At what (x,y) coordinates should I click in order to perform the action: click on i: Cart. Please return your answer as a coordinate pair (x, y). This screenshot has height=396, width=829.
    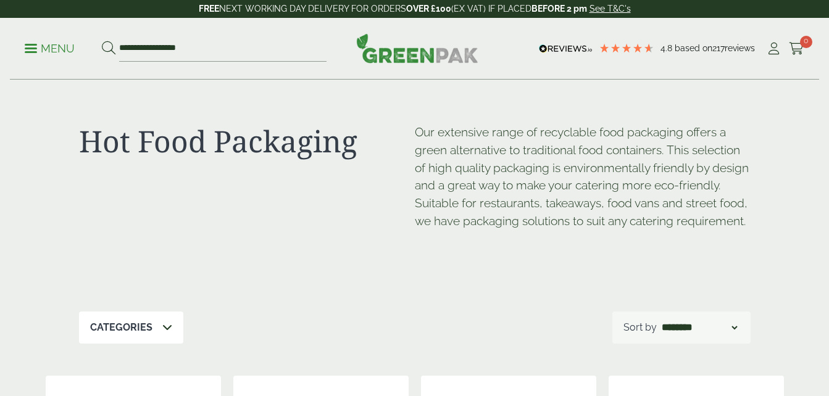
    Looking at the image, I should click on (796, 49).